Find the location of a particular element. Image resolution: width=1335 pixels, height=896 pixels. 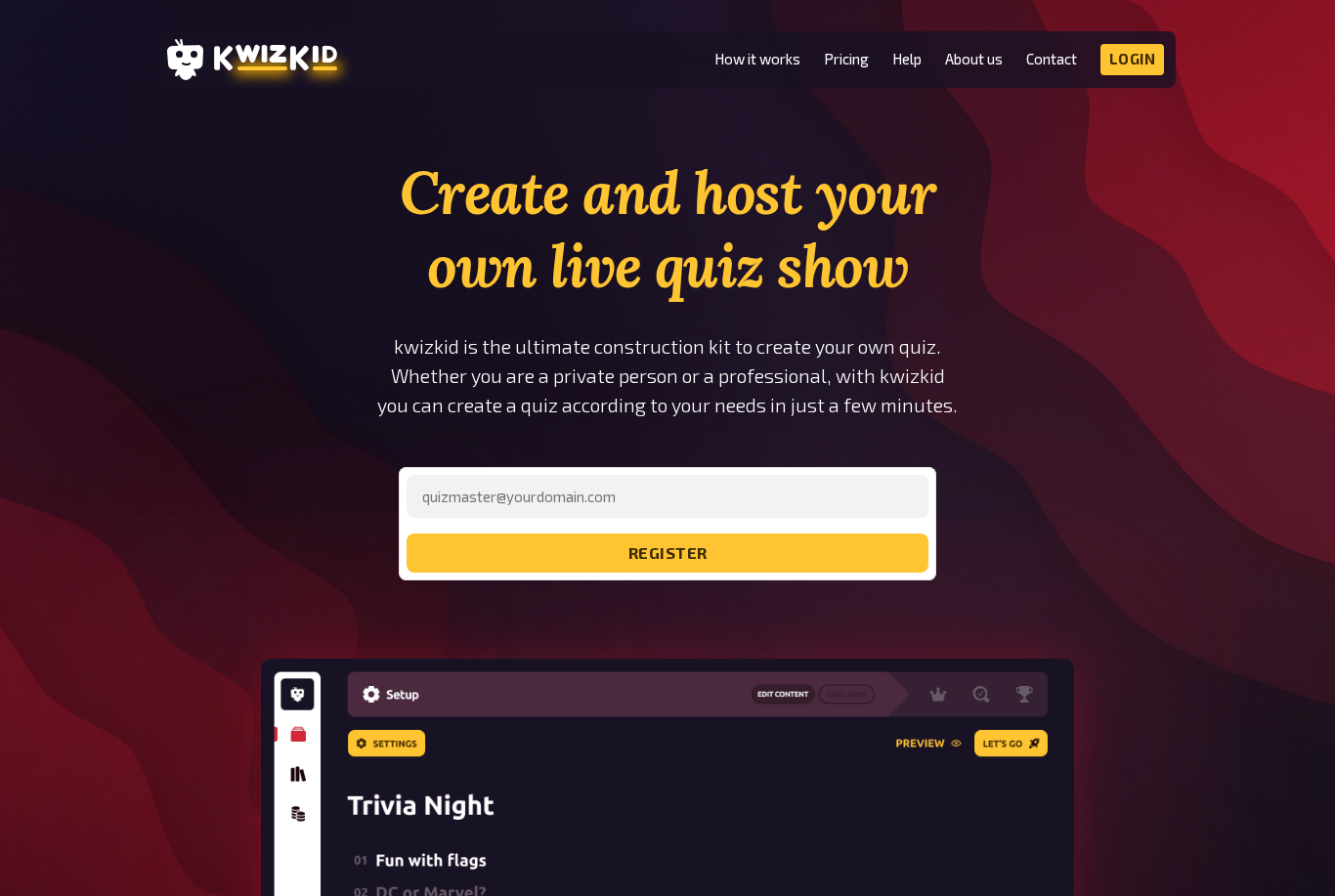

a: About us is located at coordinates (973, 59).